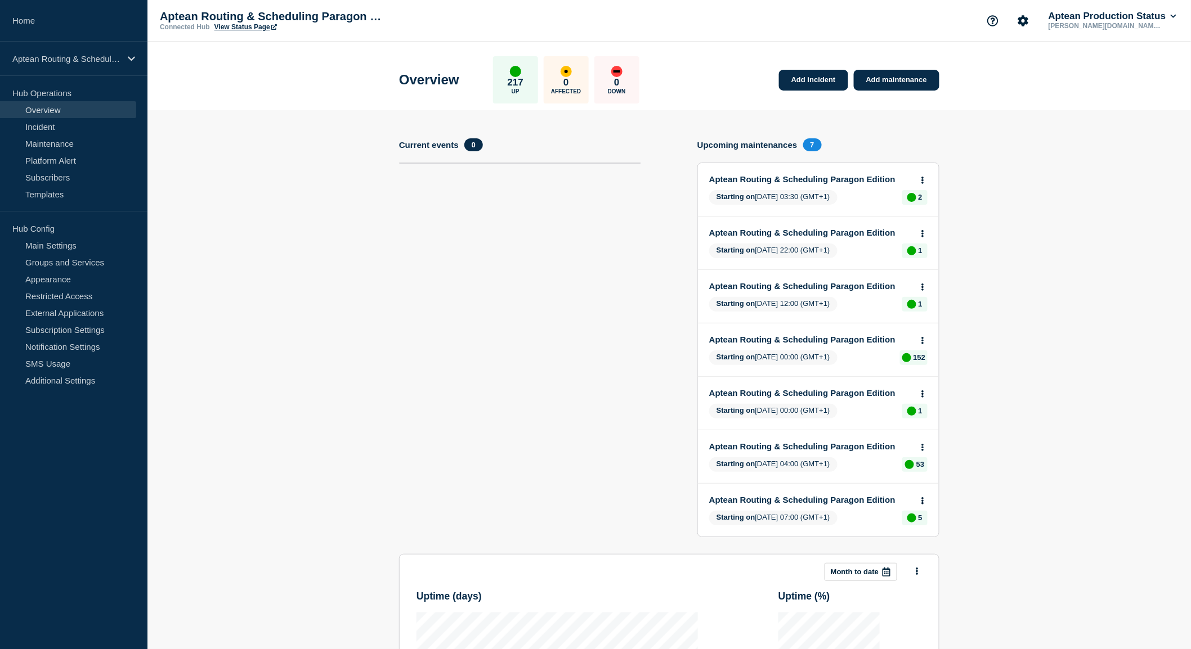  What do you see at coordinates (515, 83) in the screenshot?
I see `p: 217` at bounding box center [515, 83].